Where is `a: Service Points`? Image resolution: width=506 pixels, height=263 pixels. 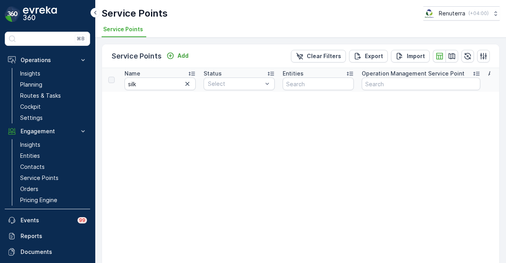
a: Service Points is located at coordinates (53, 178).